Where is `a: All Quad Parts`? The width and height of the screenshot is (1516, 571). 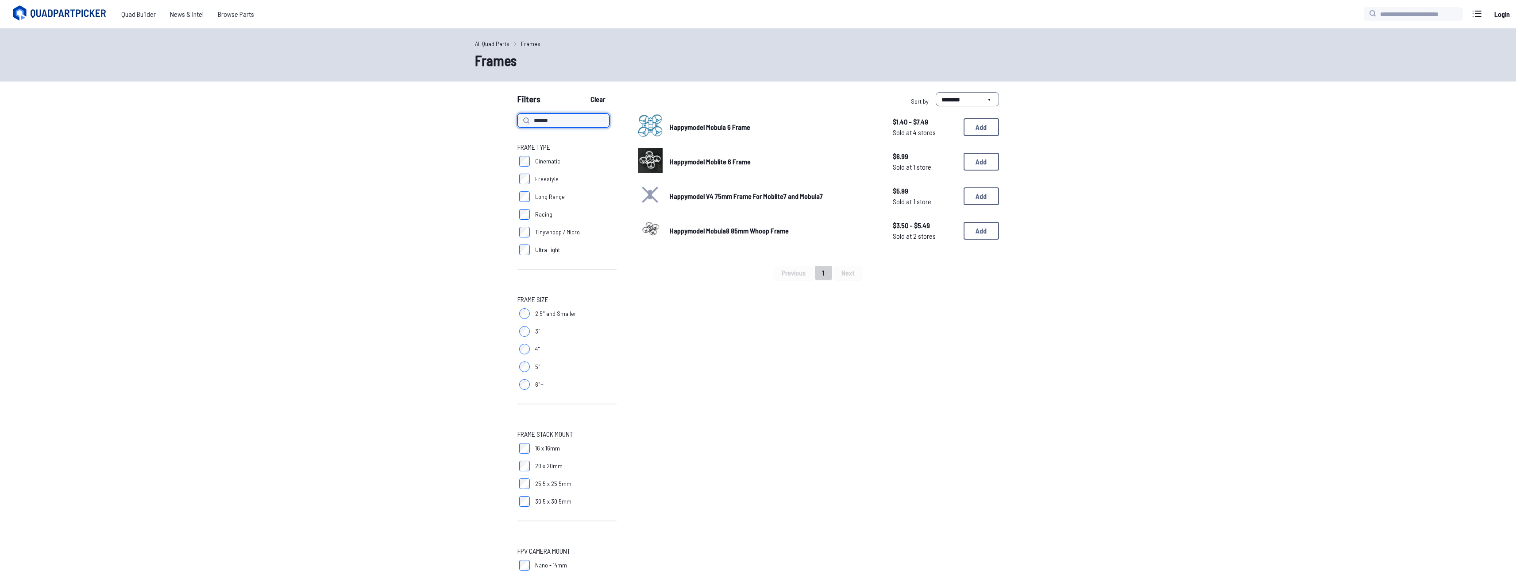
a: All Quad Parts is located at coordinates (492, 43).